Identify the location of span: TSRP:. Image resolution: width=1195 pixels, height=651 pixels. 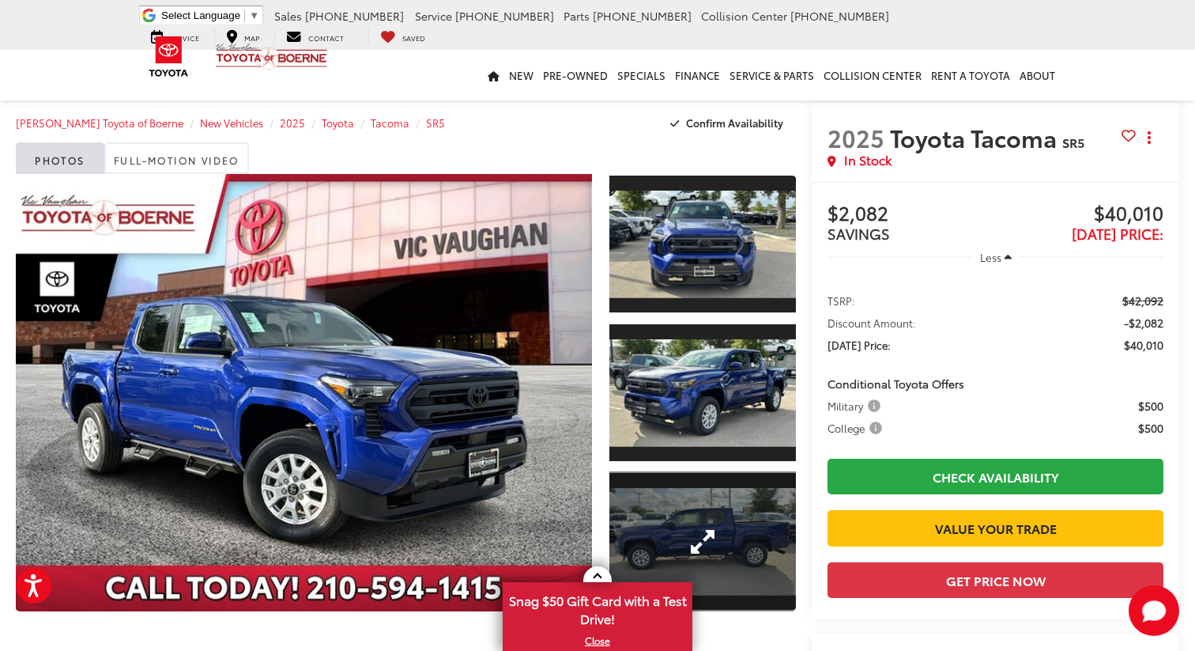
(841, 300).